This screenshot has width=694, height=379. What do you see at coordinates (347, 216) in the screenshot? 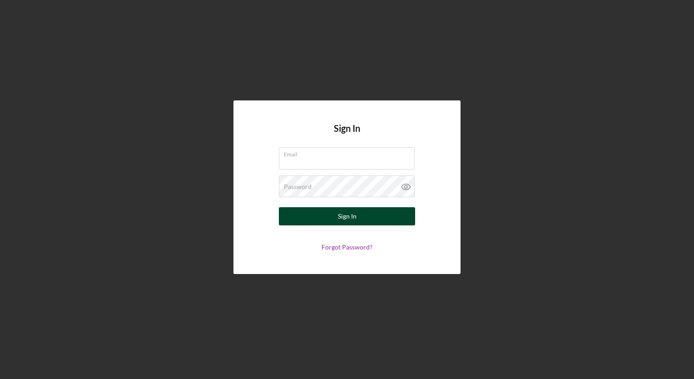
I see `button: Sign In` at bounding box center [347, 216].